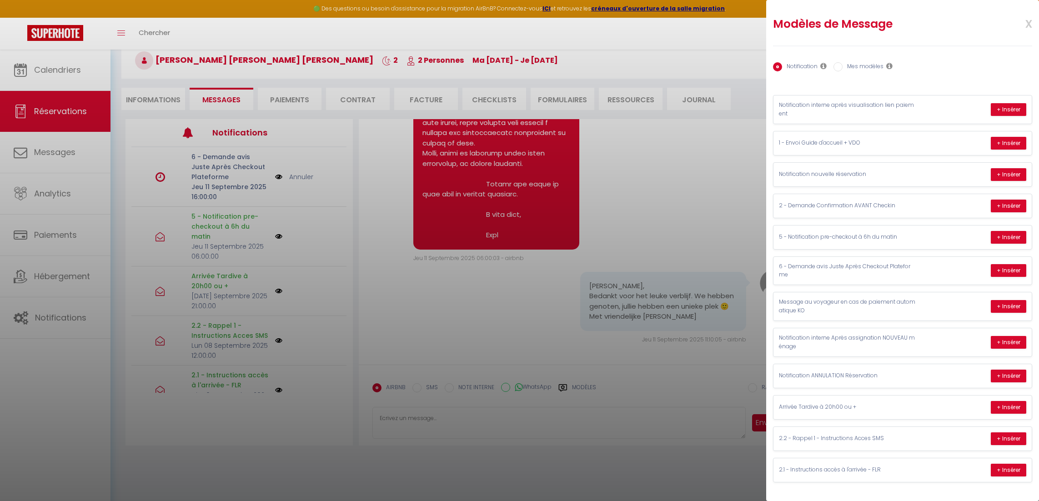 The height and width of the screenshot is (501, 1039). Describe the element at coordinates (847, 206) in the screenshot. I see `p: 2 - Demande Confirmation AVANT Checkin` at that location.